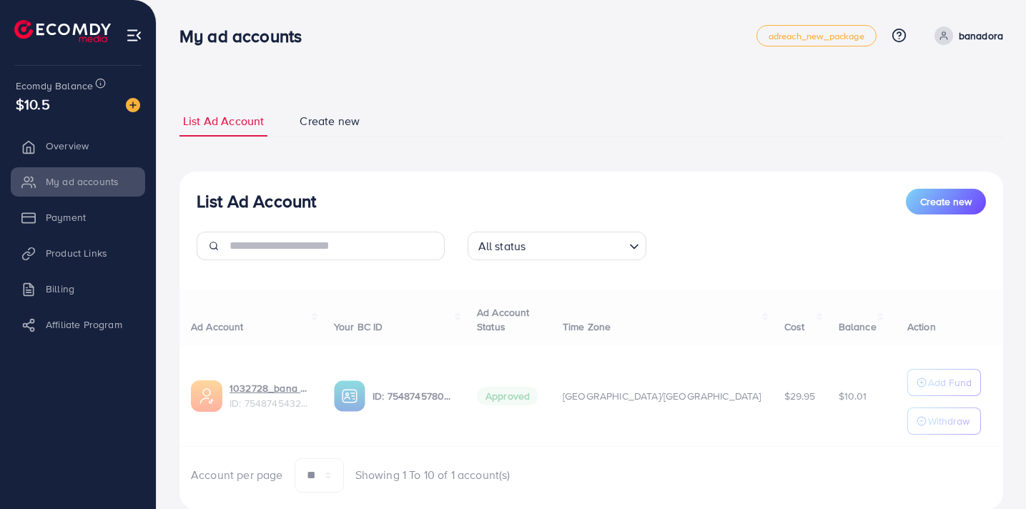  What do you see at coordinates (817, 36) in the screenshot?
I see `span: adreach_new_package` at bounding box center [817, 36].